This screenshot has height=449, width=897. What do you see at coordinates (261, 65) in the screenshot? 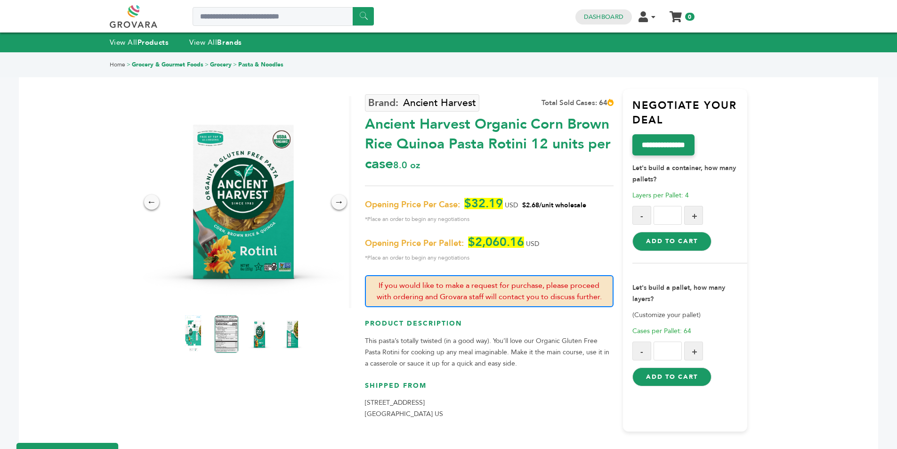
I see `a: Pasta & Noodles` at bounding box center [261, 65].